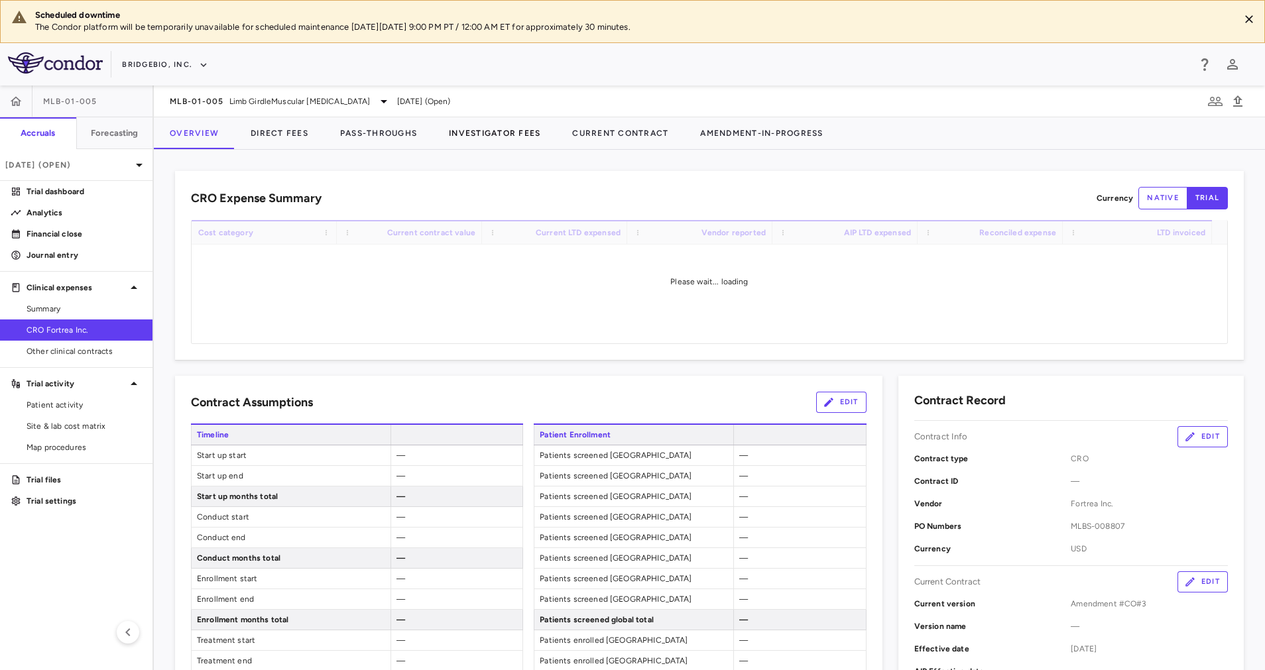  Describe the element at coordinates (84, 330) in the screenshot. I see `span: CRO Fortrea Inc.` at that location.